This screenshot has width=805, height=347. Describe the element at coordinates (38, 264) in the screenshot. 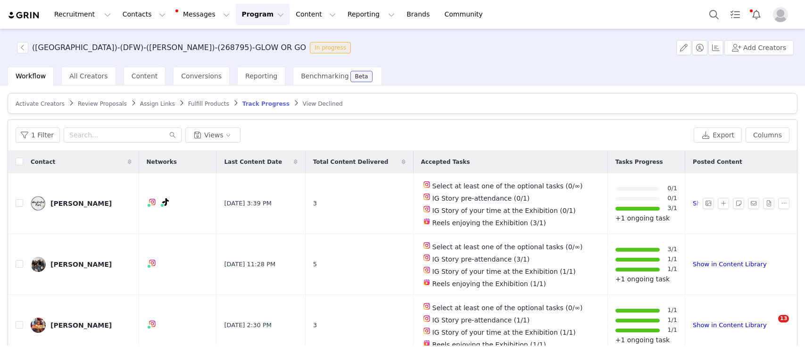

I see `img: 0482ce4f-f4a2-4f77-907d-41c1cabac133--s.jpg` at that location.